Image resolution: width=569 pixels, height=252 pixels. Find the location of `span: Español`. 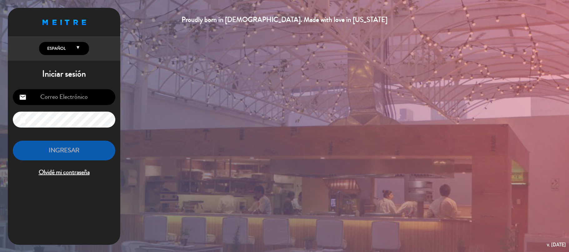

span: Español is located at coordinates (56, 48).